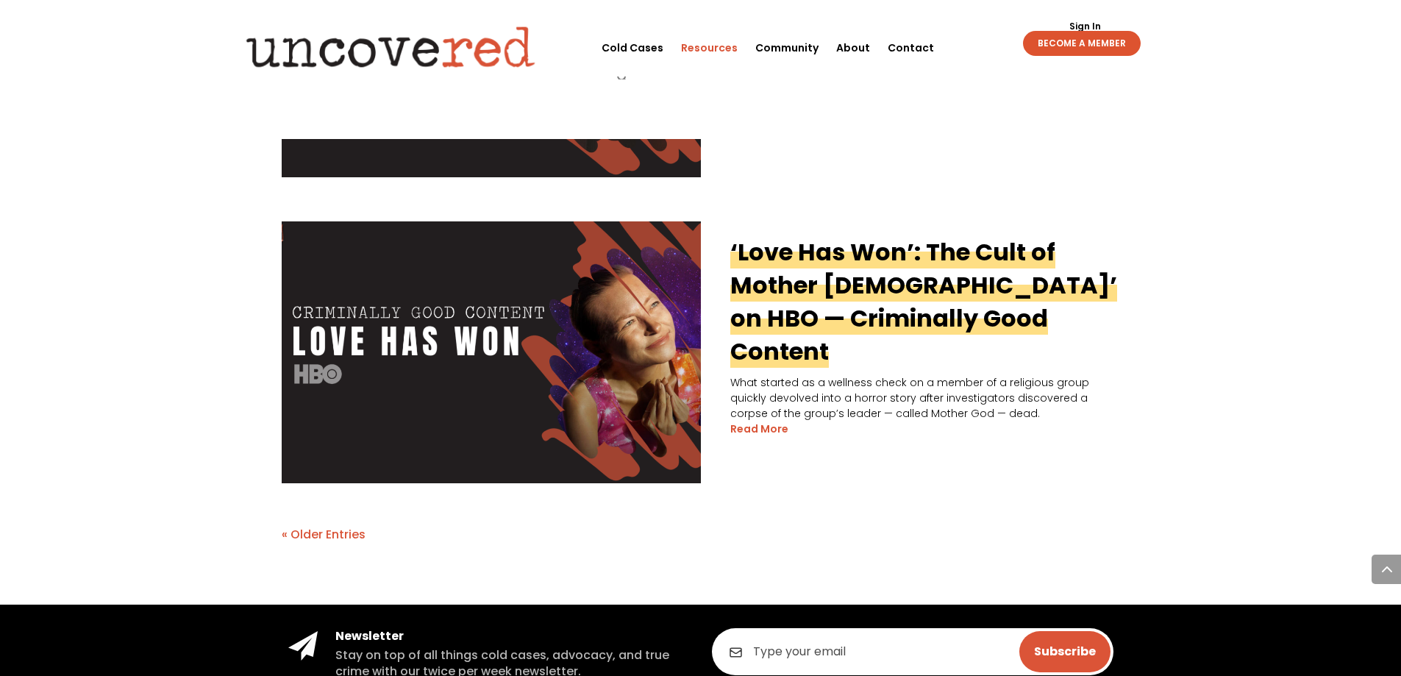 Image resolution: width=1401 pixels, height=676 pixels. What do you see at coordinates (709, 47) in the screenshot?
I see `a: Resources` at bounding box center [709, 47].